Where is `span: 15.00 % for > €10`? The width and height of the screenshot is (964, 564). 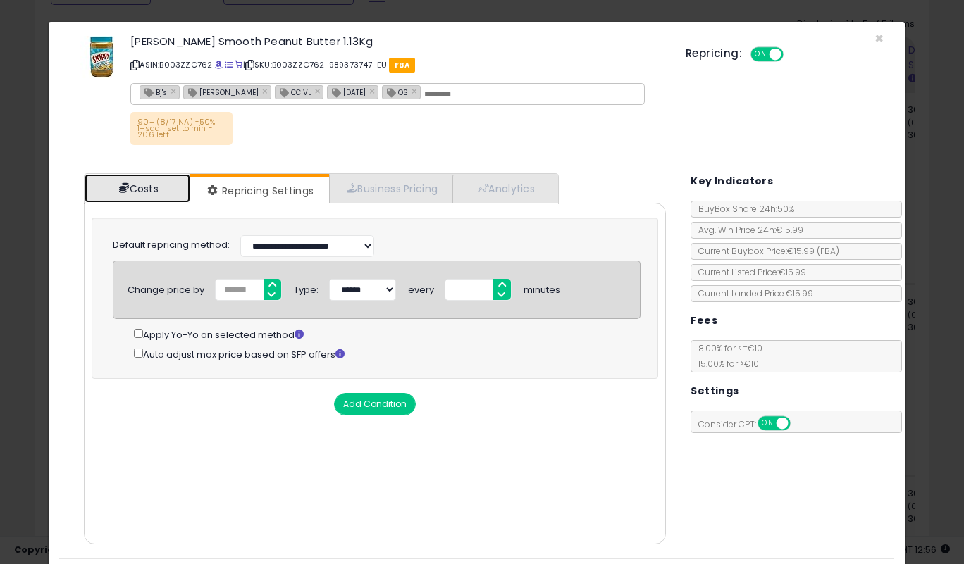
span: 15.00 % for > €10 is located at coordinates (725, 363).